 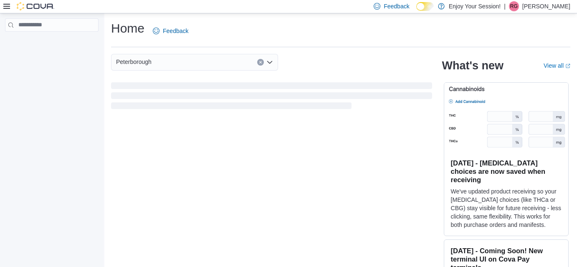 I want to click on a: Feedback, so click(x=170, y=31).